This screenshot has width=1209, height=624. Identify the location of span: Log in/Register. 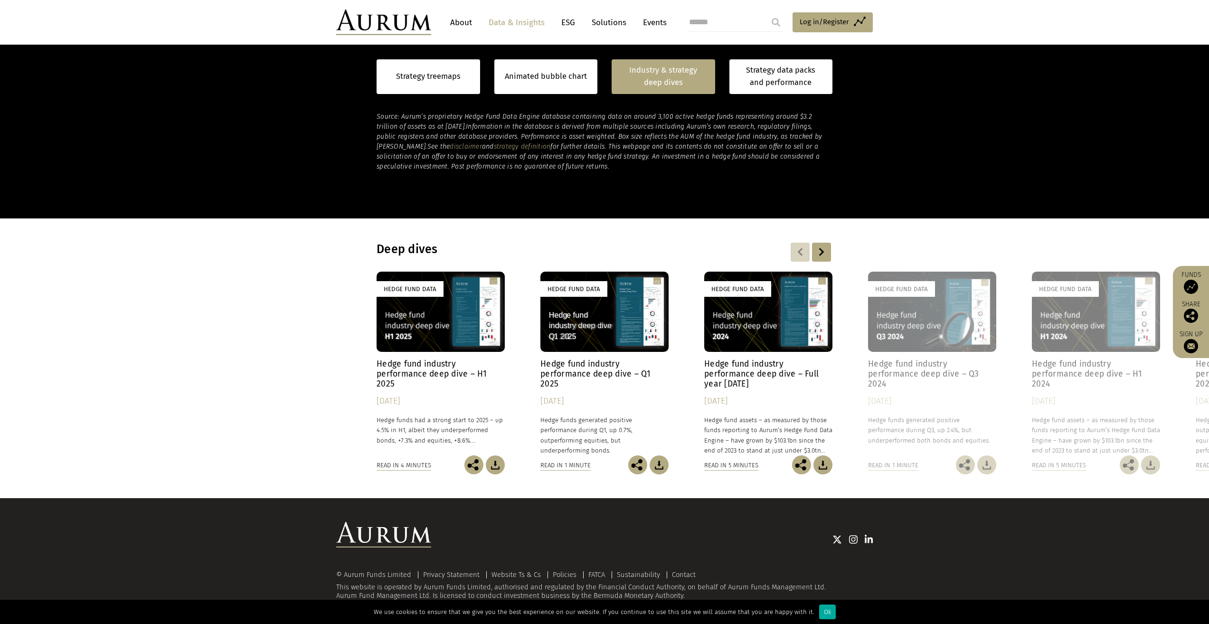
(824, 22).